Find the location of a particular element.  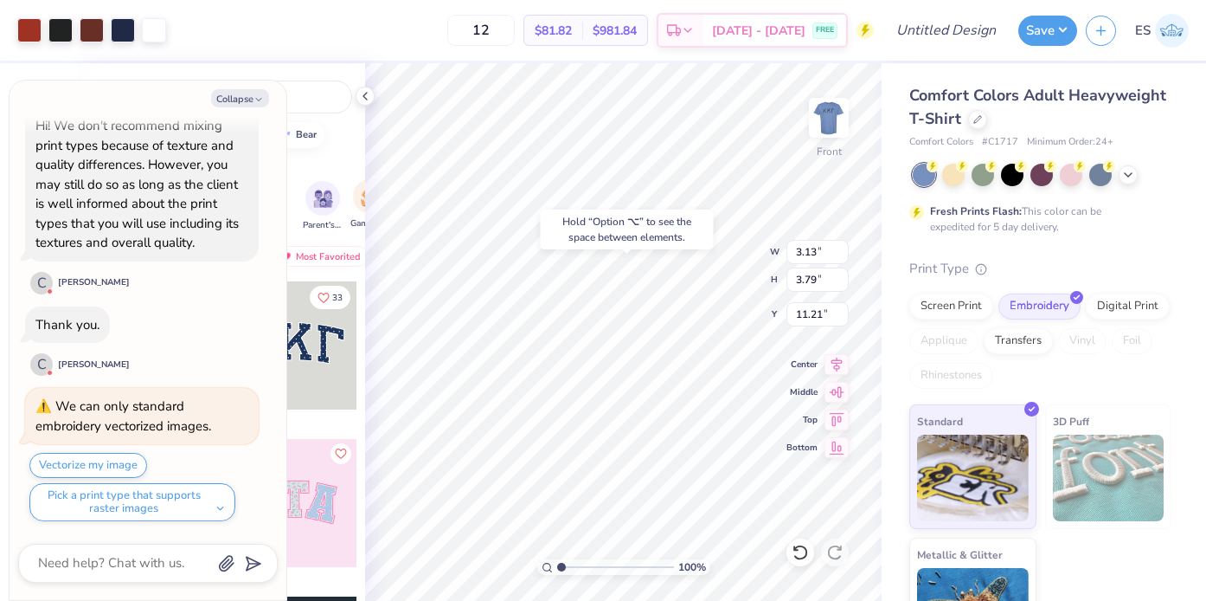

span: 33 is located at coordinates (337, 298).